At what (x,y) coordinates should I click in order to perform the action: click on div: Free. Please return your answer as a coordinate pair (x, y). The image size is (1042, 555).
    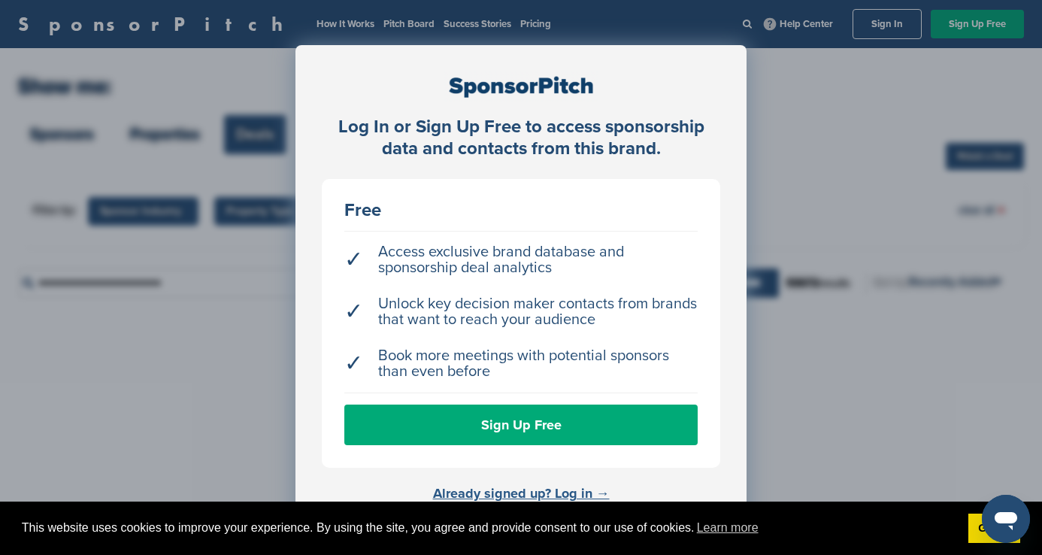
    Looking at the image, I should click on (521, 211).